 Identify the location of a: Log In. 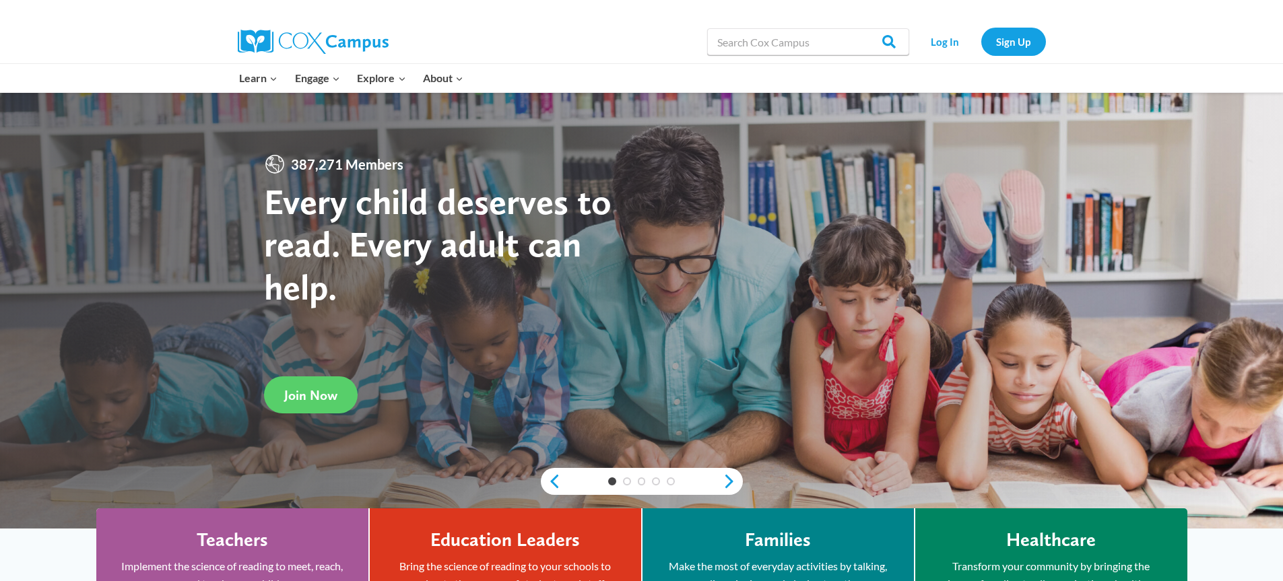
(945, 41).